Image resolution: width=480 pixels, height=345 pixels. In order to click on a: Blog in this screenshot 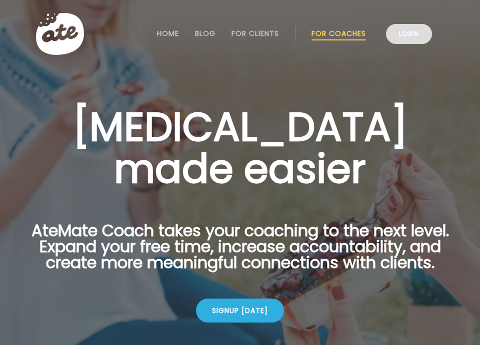, I will do `click(205, 33)`.